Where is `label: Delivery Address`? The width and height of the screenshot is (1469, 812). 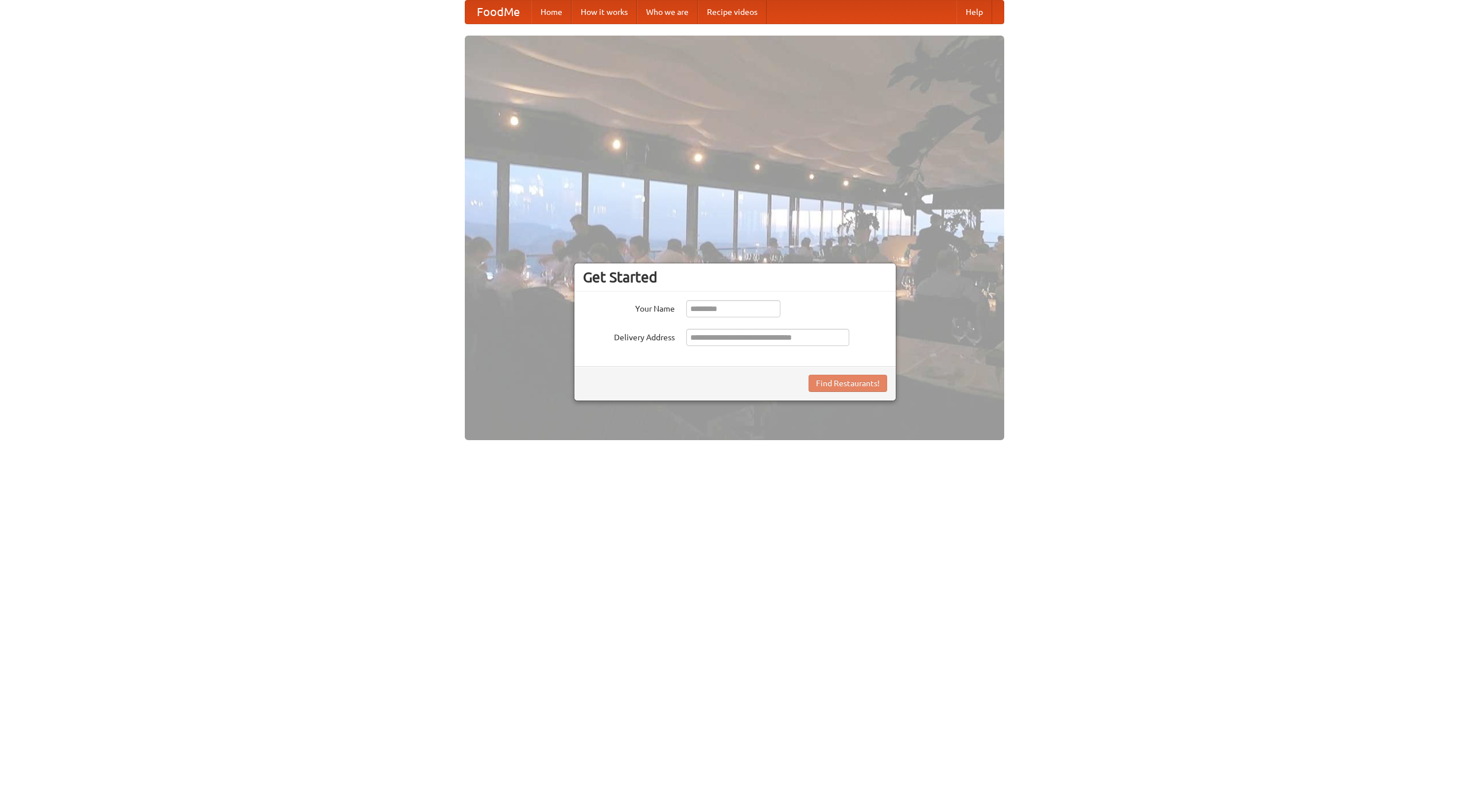 label: Delivery Address is located at coordinates (629, 335).